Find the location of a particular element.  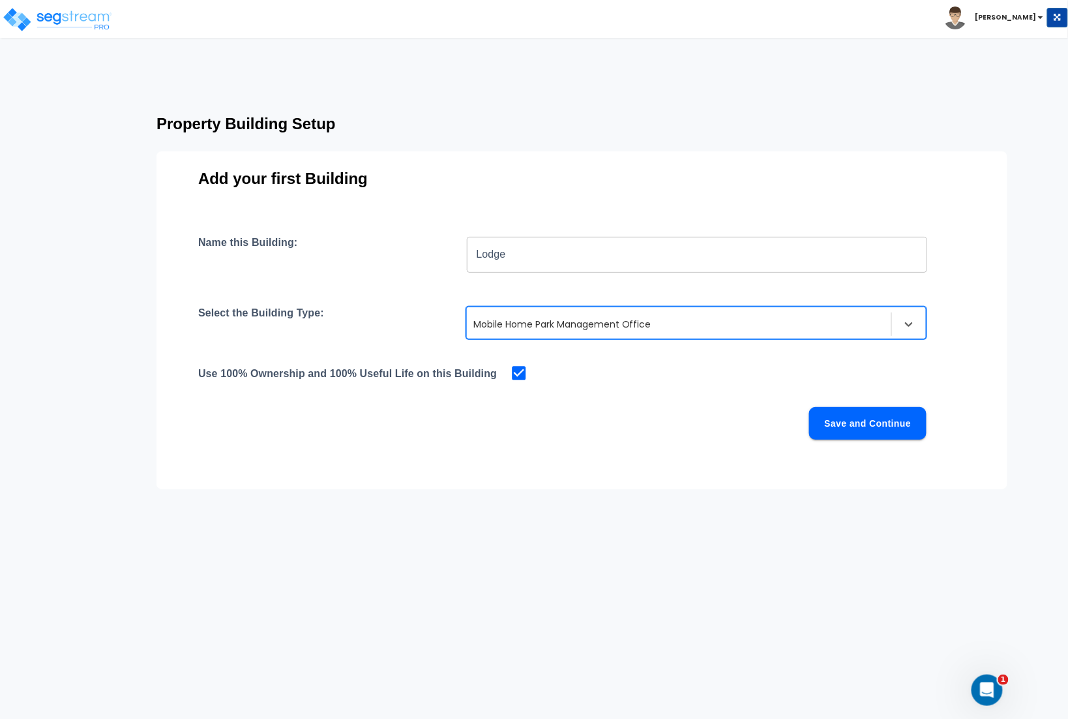

img: logo_pro_r.png is located at coordinates (57, 20).